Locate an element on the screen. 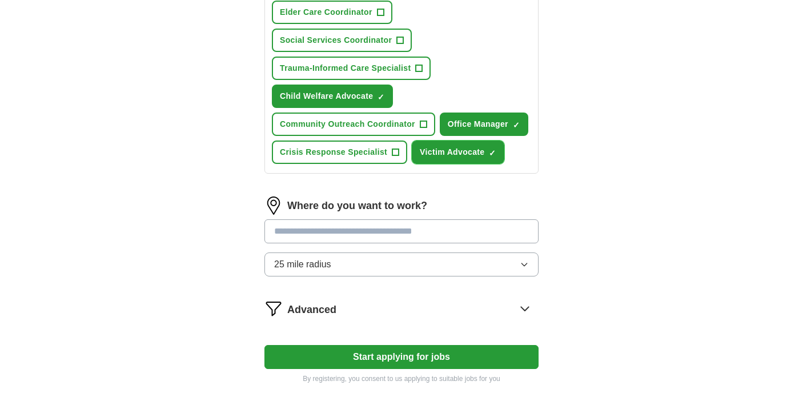 The image size is (803, 393). button: Victim Advocate✓ is located at coordinates (458, 152).